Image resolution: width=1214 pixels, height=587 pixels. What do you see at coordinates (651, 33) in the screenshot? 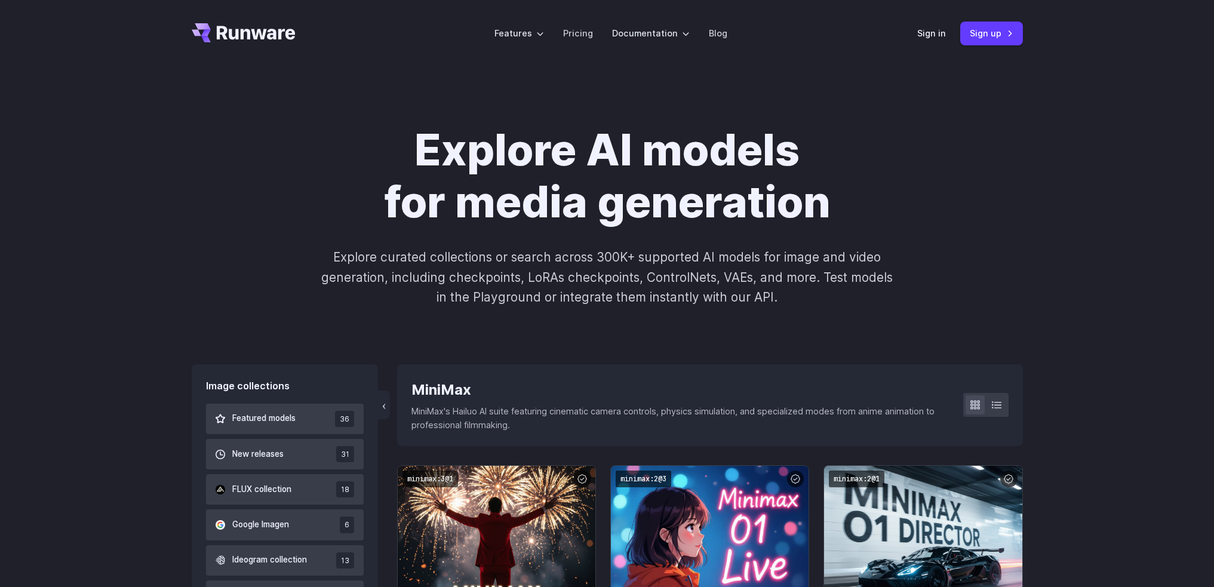
I see `label: Documentation` at bounding box center [651, 33].